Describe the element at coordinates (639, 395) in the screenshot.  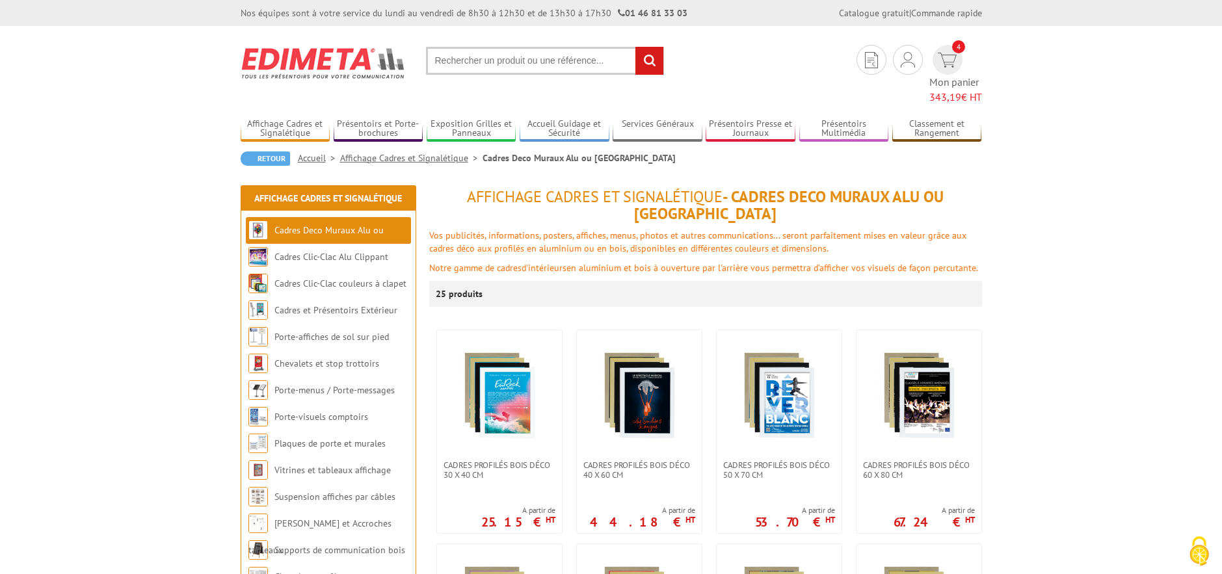
I see `img: Cadres Profilés Bois Déco 40 x 60 cm` at that location.